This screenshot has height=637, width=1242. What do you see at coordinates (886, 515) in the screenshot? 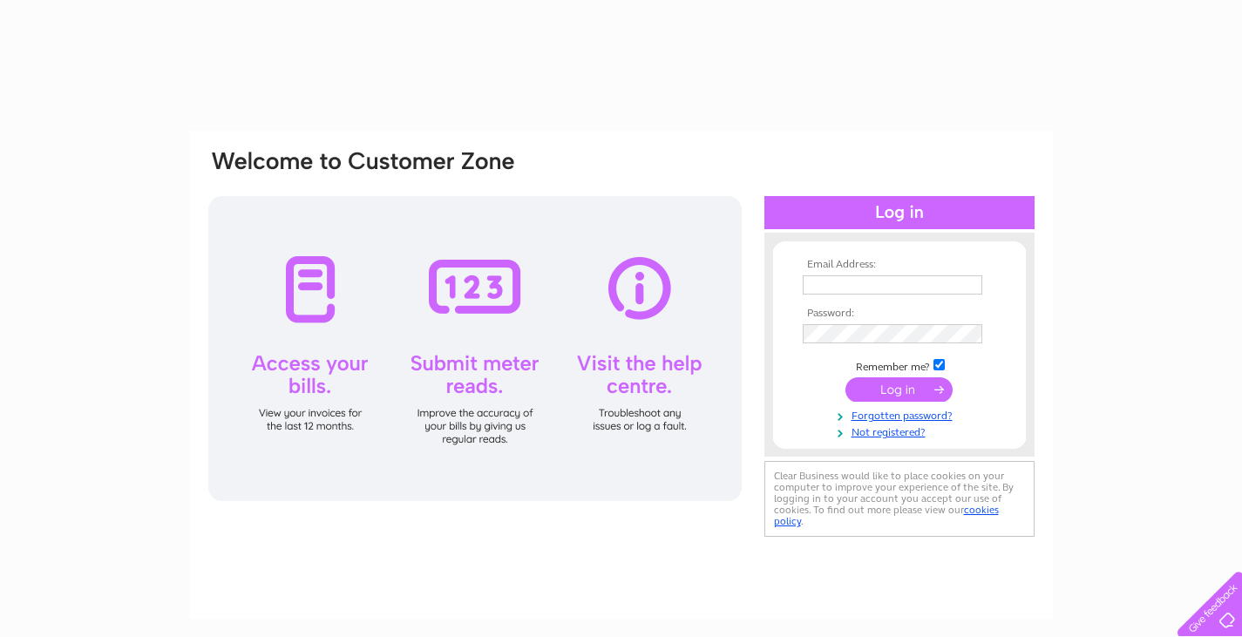
I see `a: cookies policy` at bounding box center [886, 515].